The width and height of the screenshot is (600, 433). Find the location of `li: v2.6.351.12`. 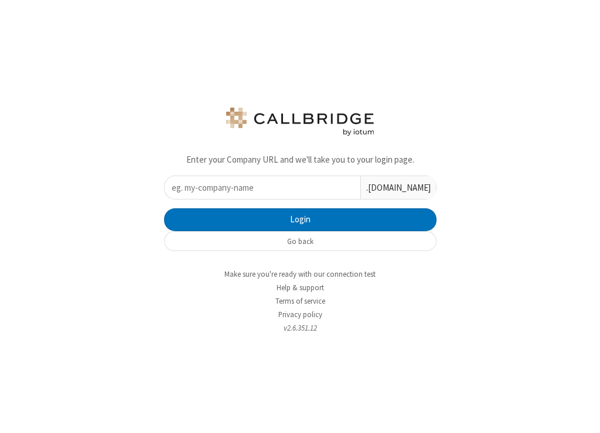

li: v2.6.351.12 is located at coordinates (300, 328).